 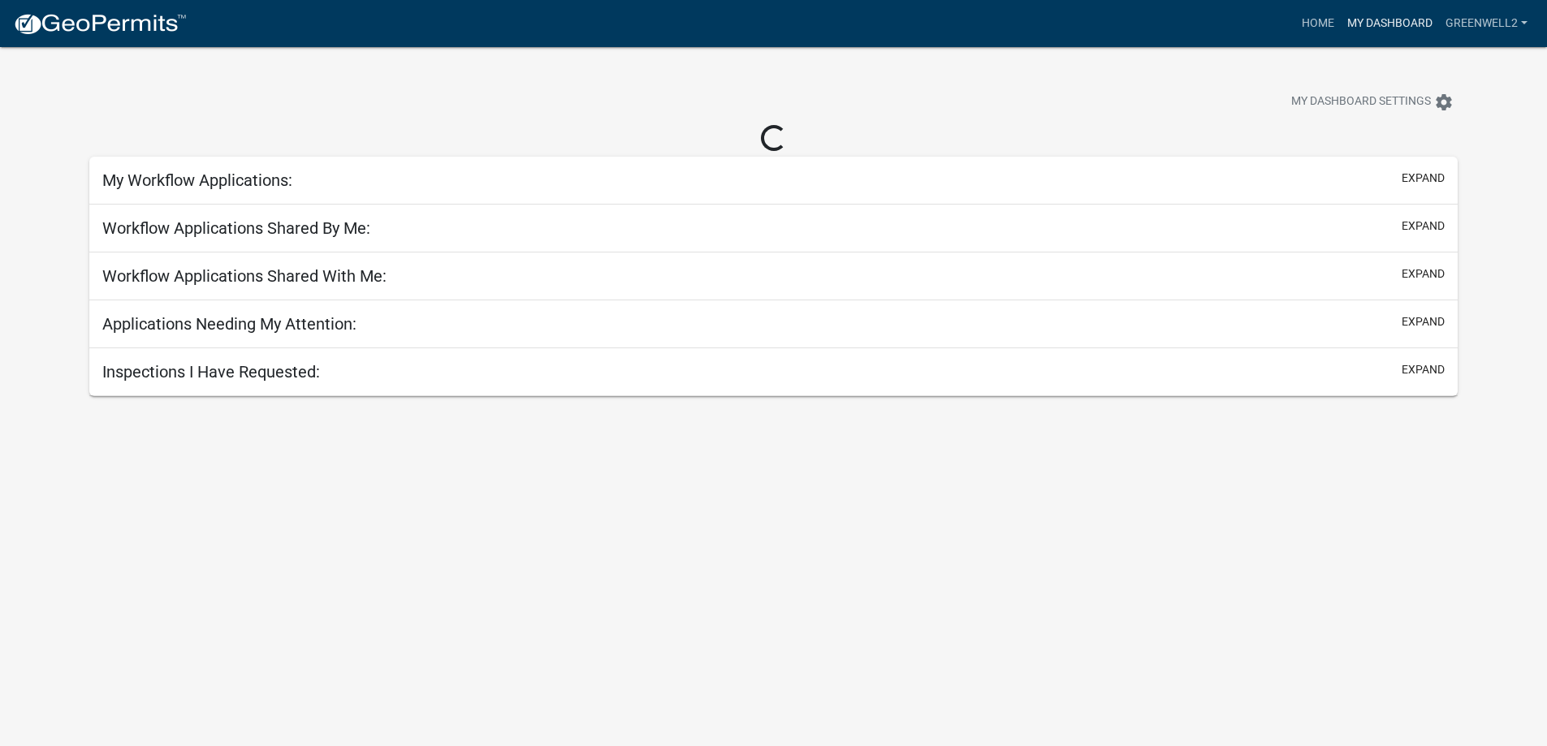 I want to click on span: My Dashboard Settings, so click(x=1361, y=102).